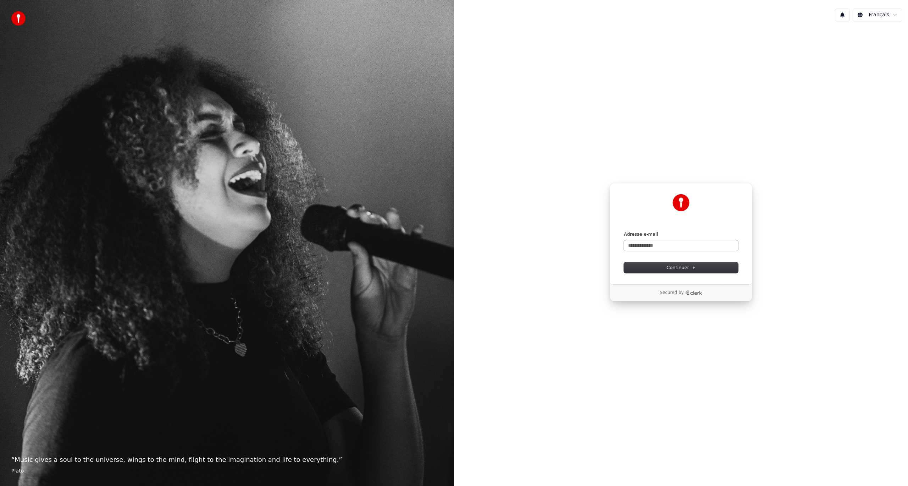  What do you see at coordinates (672, 293) in the screenshot?
I see `p: Secured by` at bounding box center [672, 293].